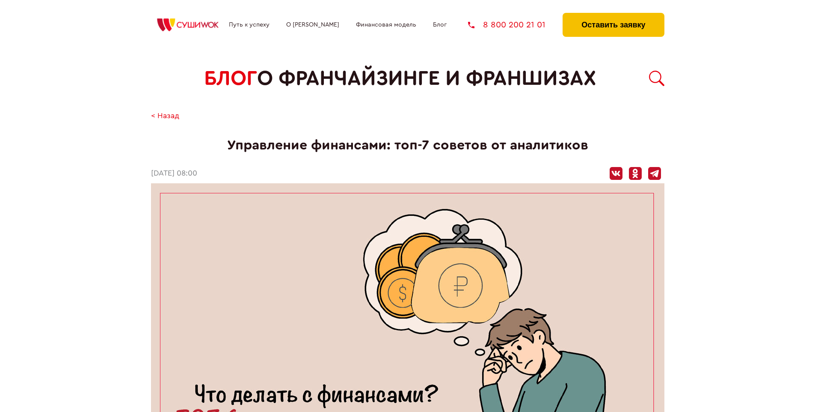  Describe the element at coordinates (613, 25) in the screenshot. I see `button: Оставить заявку` at that location.